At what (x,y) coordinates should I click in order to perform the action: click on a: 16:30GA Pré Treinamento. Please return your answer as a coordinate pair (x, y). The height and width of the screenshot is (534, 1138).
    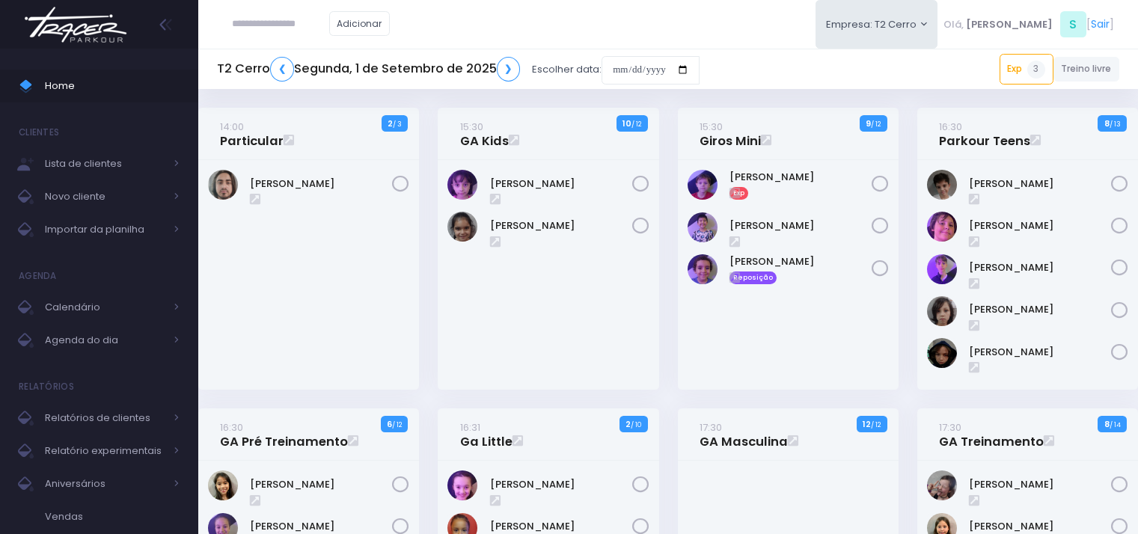
    Looking at the image, I should click on (283, 435).